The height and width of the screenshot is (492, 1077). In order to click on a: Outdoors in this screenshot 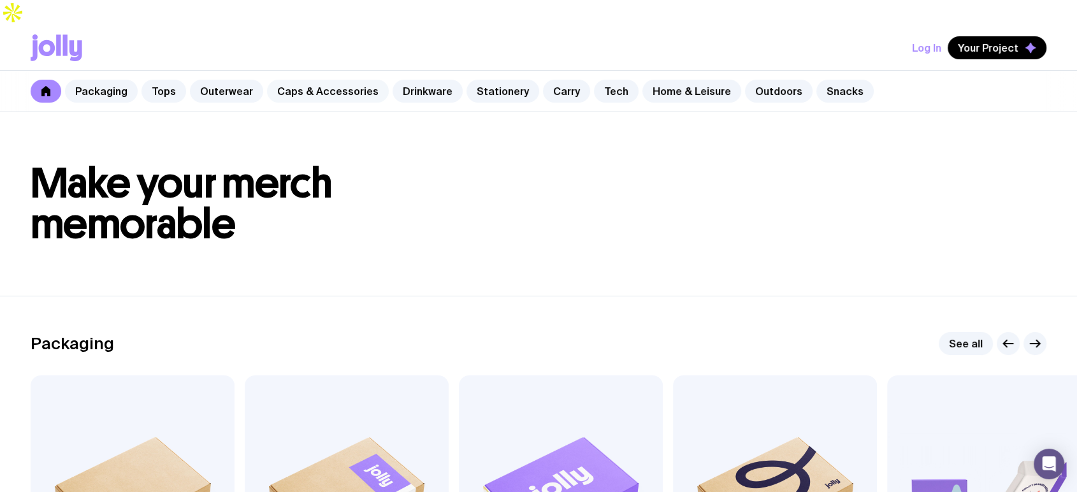, I will do `click(779, 91)`.